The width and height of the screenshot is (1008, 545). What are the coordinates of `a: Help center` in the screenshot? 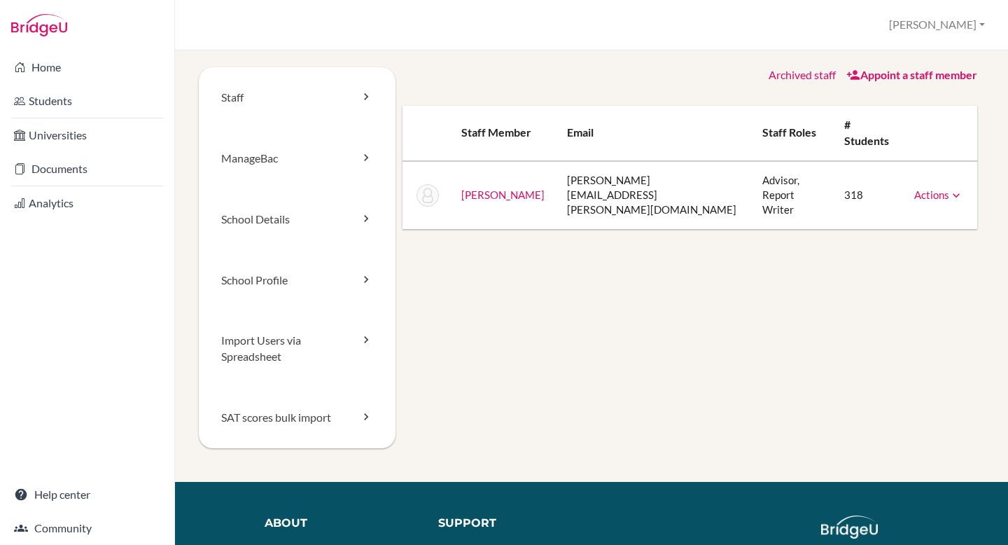 It's located at (87, 494).